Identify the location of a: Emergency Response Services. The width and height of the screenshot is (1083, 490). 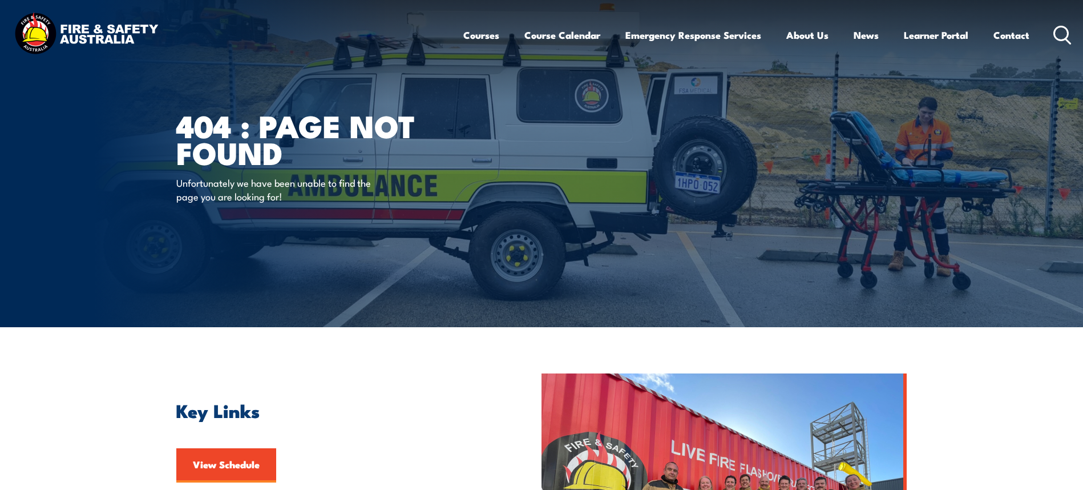
(694, 35).